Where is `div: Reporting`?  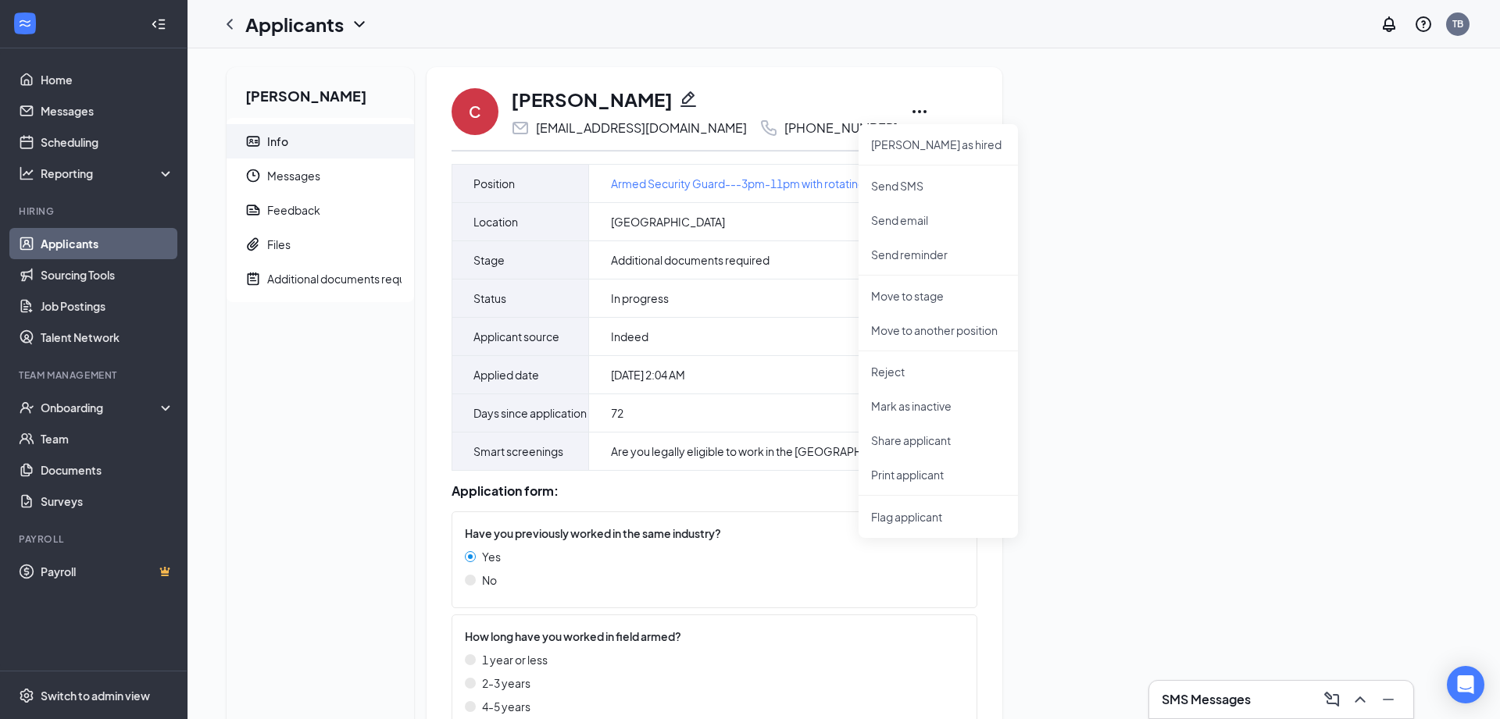 div: Reporting is located at coordinates (108, 173).